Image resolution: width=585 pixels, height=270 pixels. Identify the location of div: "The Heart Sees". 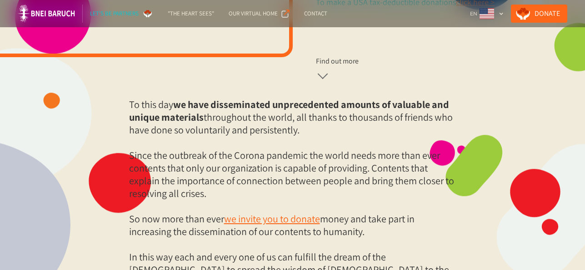
(191, 14).